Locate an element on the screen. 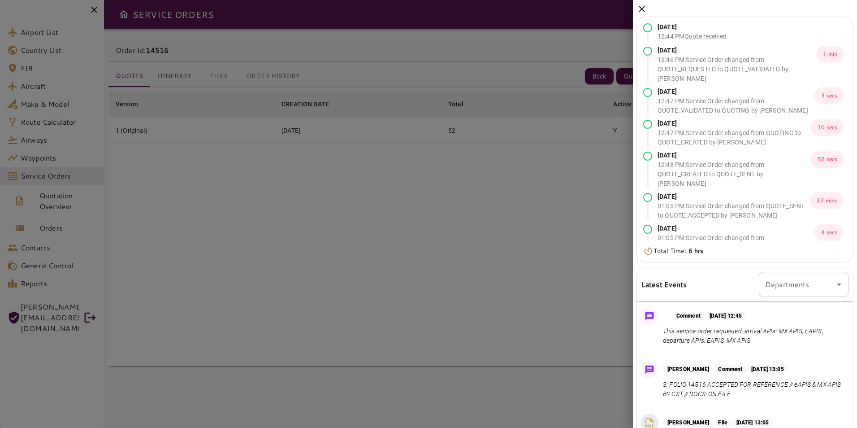  button: Open is located at coordinates (839, 284).